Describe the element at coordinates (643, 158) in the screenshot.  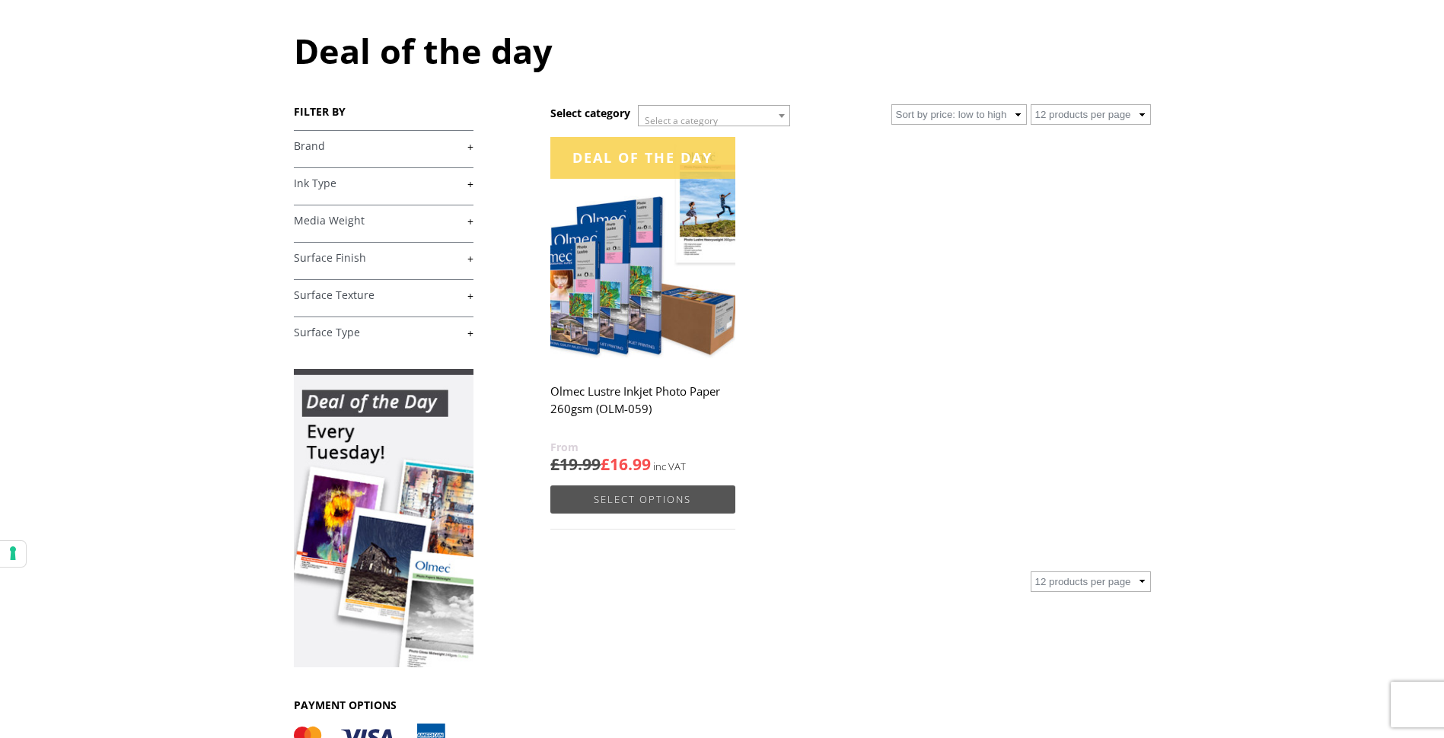
I see `div: Deal of the day` at that location.